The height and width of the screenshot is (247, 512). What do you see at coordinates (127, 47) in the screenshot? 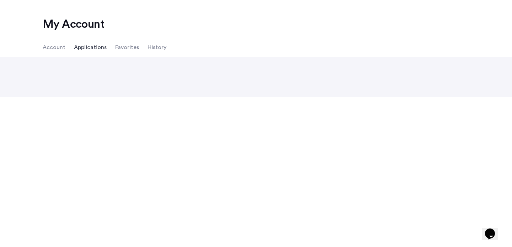
I see `li: Favorites` at bounding box center [127, 47].